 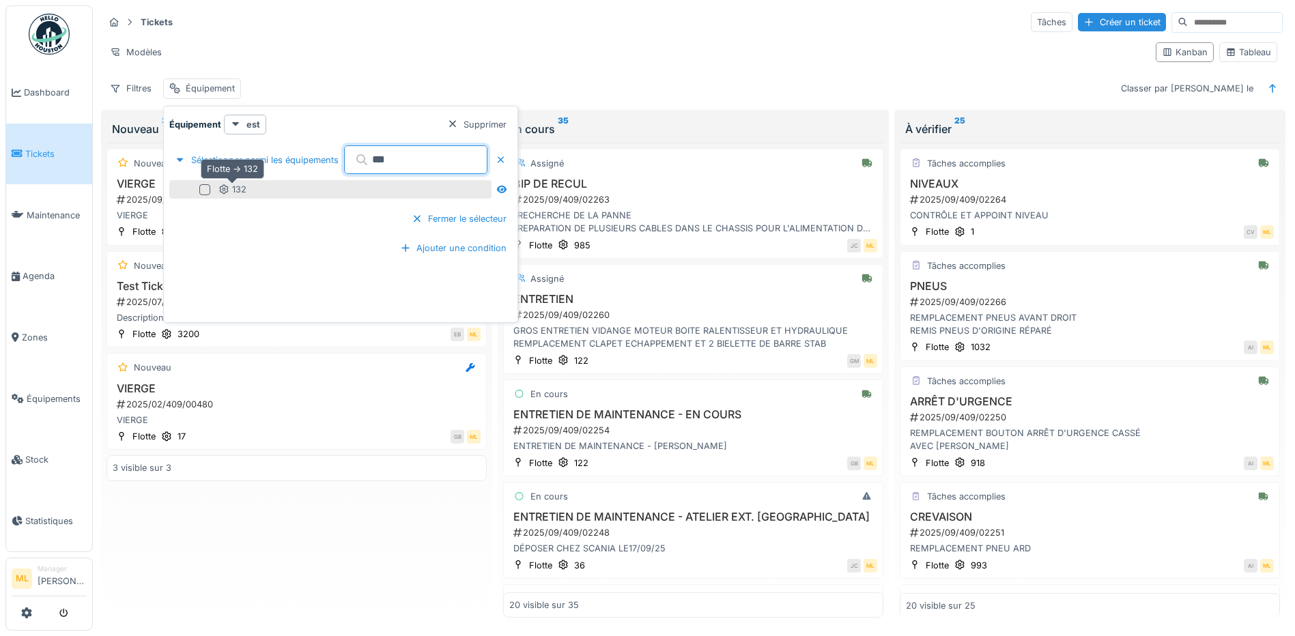 I want to click on div: Créer un ticket, so click(x=1122, y=22).